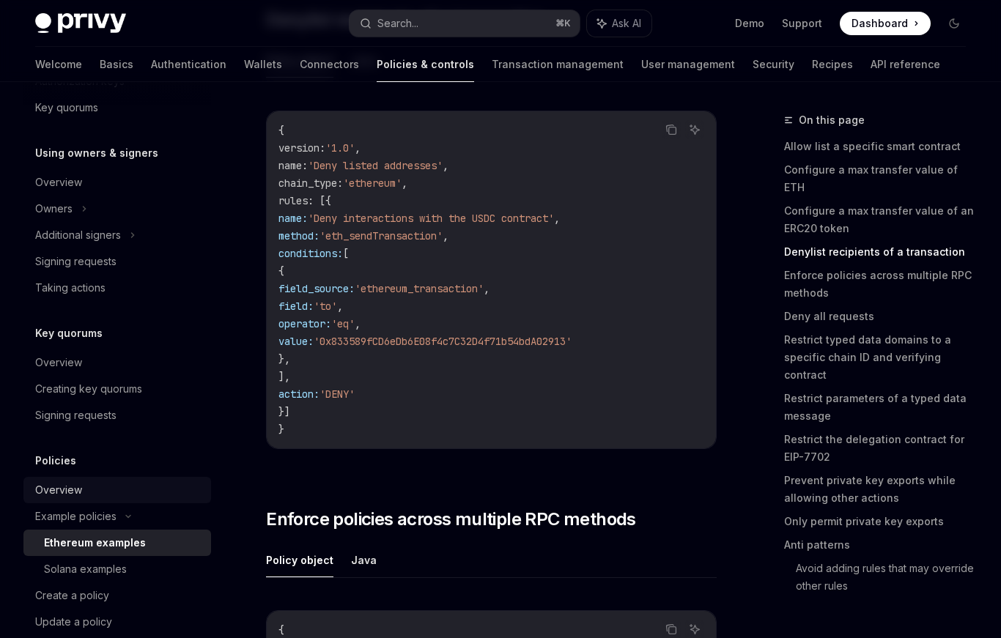 The image size is (1001, 638). What do you see at coordinates (398, 23) in the screenshot?
I see `div: Search...` at bounding box center [398, 23].